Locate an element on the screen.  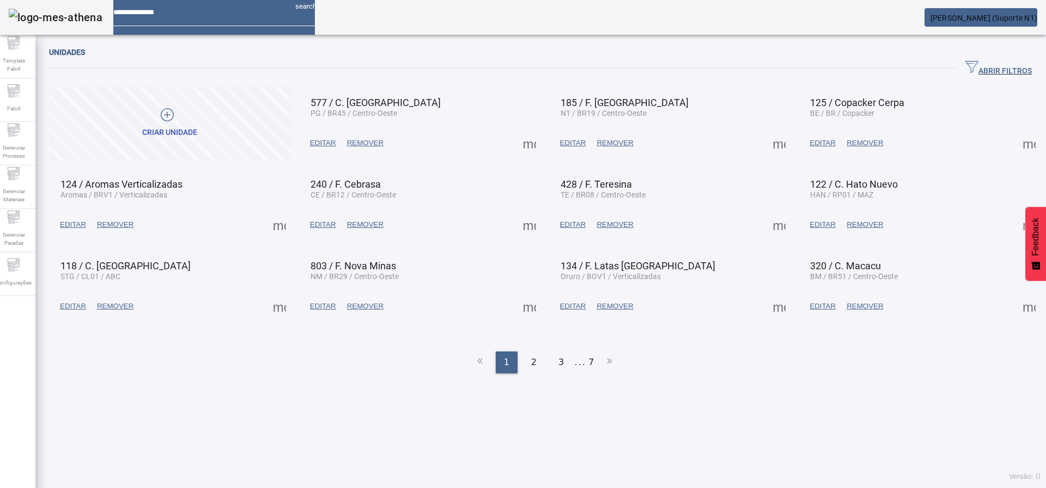
span: BM / BR51 / Centro-Oeste is located at coordinates (853, 277).